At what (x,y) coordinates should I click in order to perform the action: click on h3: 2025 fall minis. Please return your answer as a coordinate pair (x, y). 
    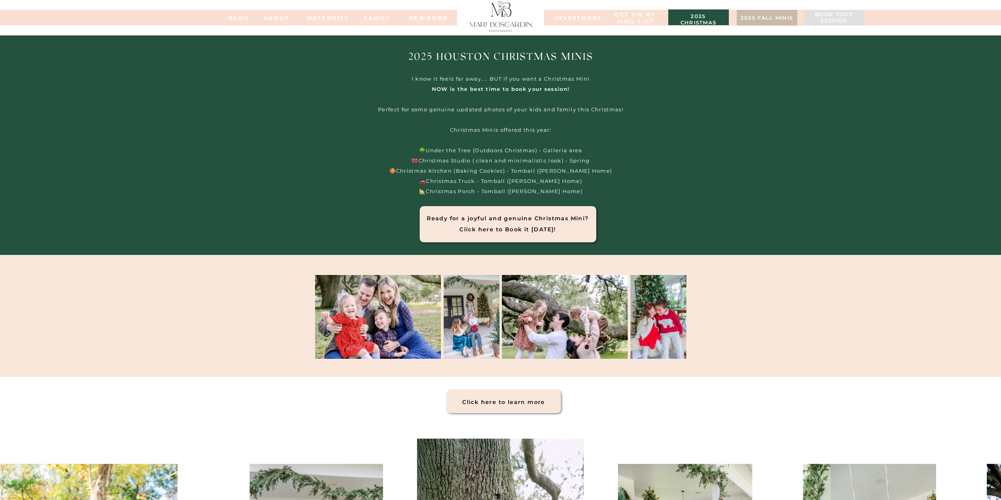
    Looking at the image, I should click on (767, 19).